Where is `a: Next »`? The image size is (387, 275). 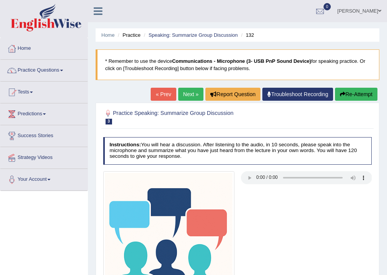 a: Next » is located at coordinates (191, 94).